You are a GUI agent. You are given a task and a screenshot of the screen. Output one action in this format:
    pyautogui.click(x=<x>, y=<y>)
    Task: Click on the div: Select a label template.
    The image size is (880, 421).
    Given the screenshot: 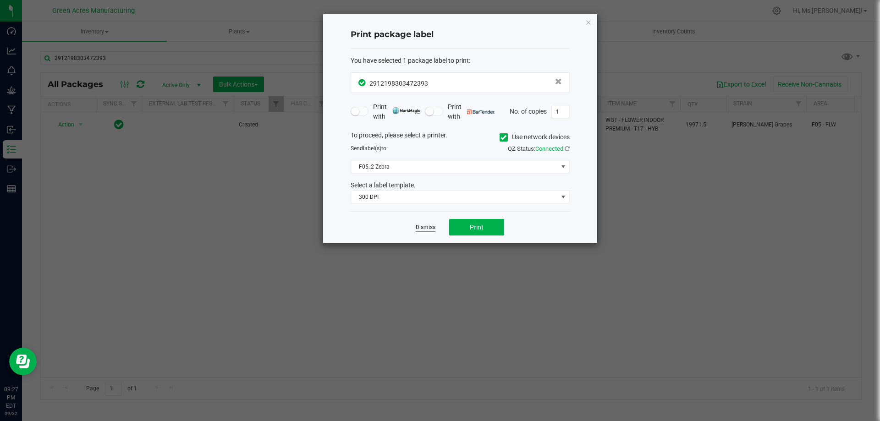 What is the action you would take?
    pyautogui.click(x=460, y=185)
    